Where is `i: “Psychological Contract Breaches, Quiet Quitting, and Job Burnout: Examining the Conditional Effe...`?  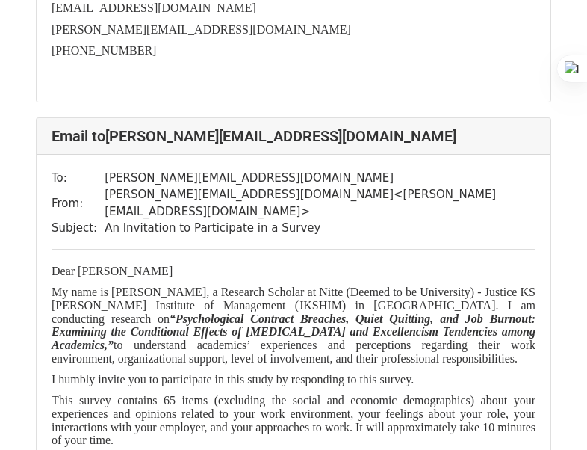 i: “Psychological Contract Breaches, Quiet Quitting, and Job Burnout: Examining the Conditional Effe... is located at coordinates (294, 332).